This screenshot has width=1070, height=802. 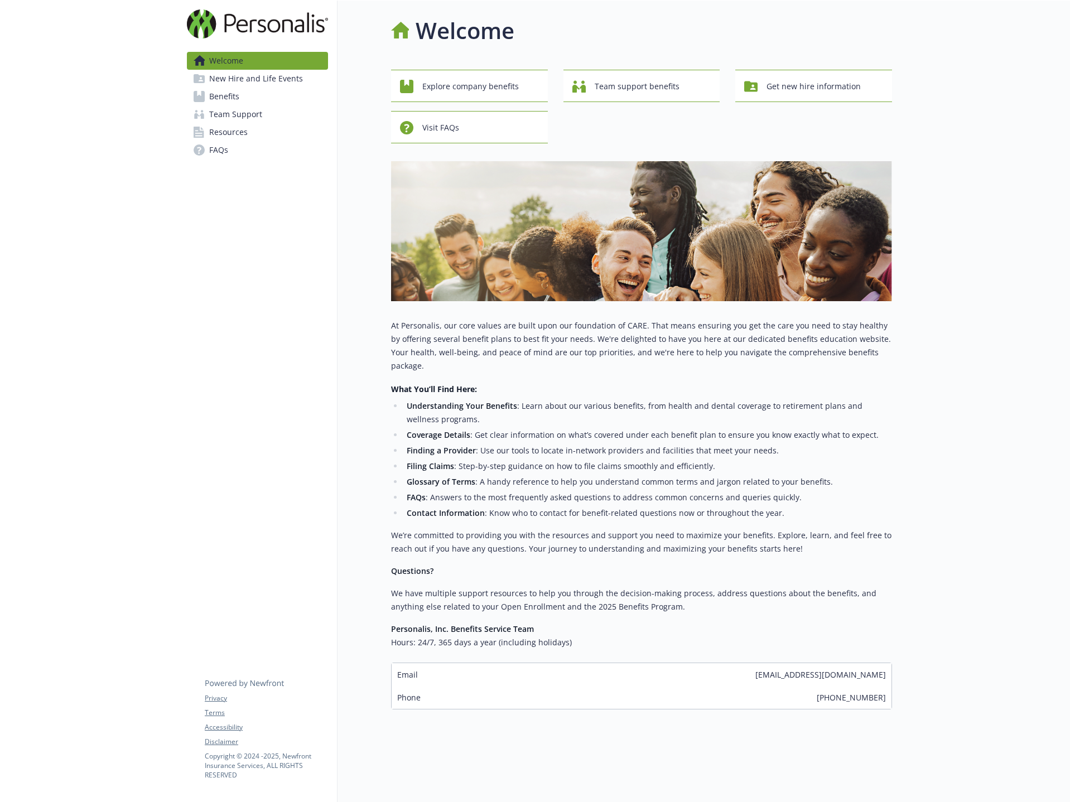 What do you see at coordinates (641, 643) in the screenshot?
I see `h6: Hours: 24/7, 365 days a year (including holidays)​` at bounding box center [641, 643].